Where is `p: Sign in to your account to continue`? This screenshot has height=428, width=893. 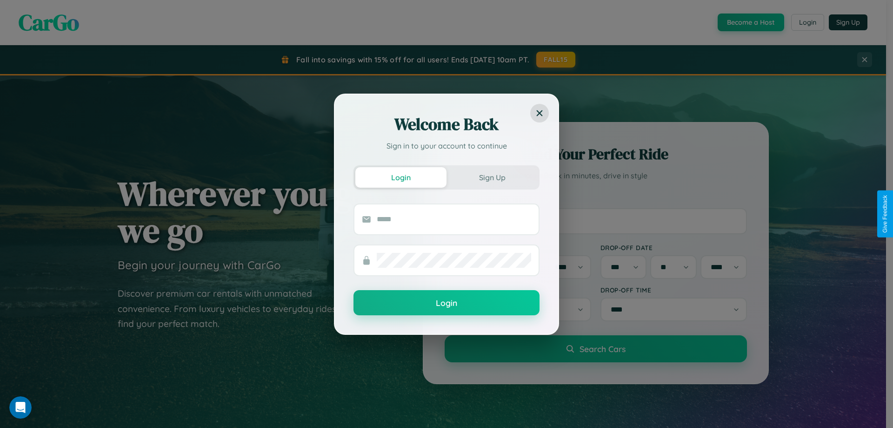 p: Sign in to your account to continue is located at coordinates (447, 146).